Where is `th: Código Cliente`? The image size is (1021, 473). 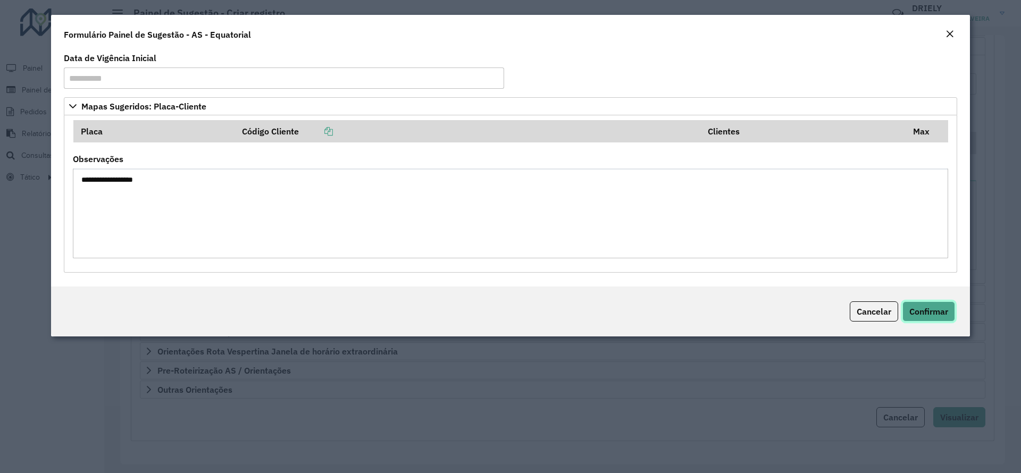 th: Código Cliente is located at coordinates (468, 131).